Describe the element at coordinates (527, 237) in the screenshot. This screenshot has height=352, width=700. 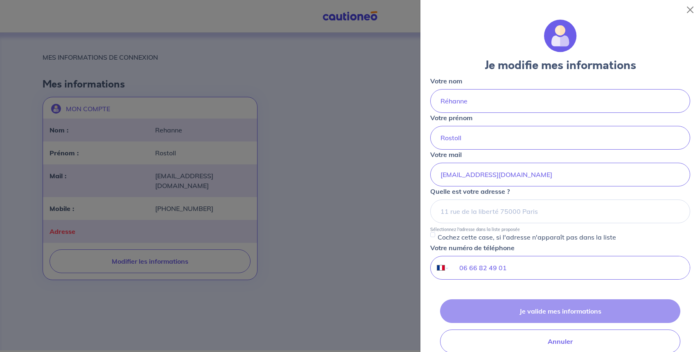
I see `p: Cochez cette case, si l'adresse n'apparaît pas dans la liste` at that location.